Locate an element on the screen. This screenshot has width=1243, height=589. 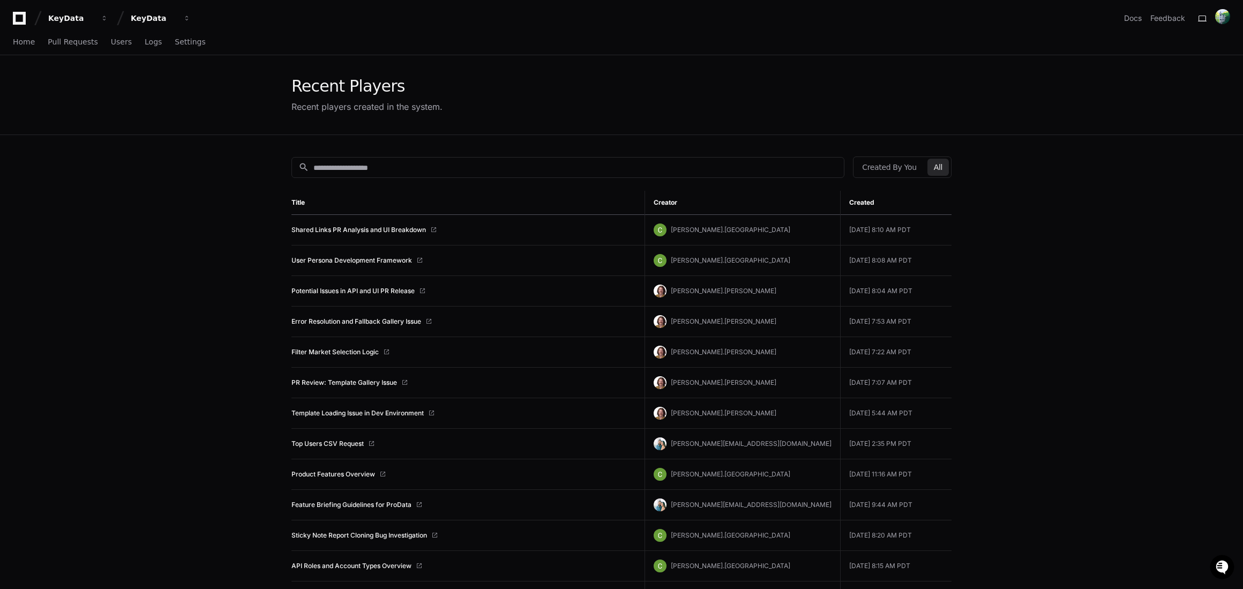
div: Start new chat is located at coordinates (112, 85).